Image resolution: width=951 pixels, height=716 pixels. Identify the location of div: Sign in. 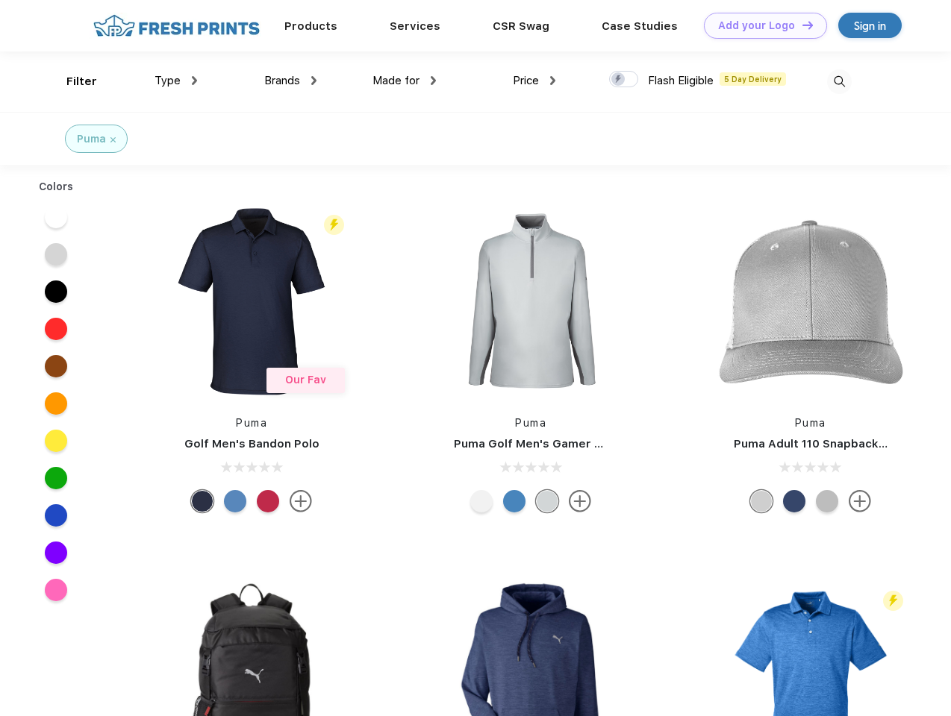
(869, 25).